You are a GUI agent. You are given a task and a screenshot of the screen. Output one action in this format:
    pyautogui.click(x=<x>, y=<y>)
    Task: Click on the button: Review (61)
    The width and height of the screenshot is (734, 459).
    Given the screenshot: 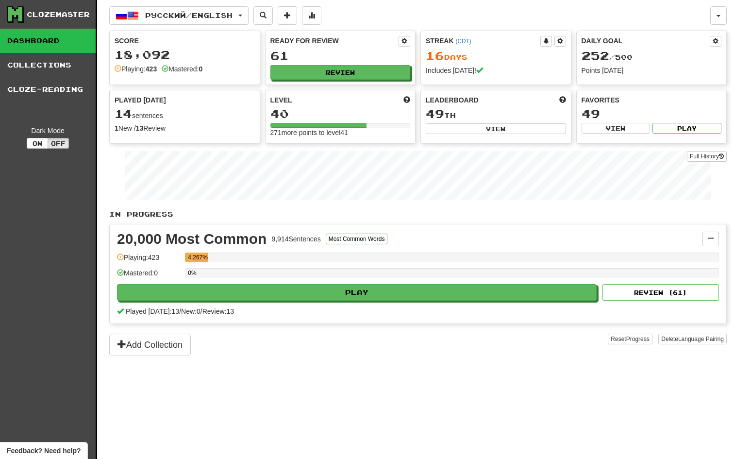 What is the action you would take?
    pyautogui.click(x=661, y=292)
    